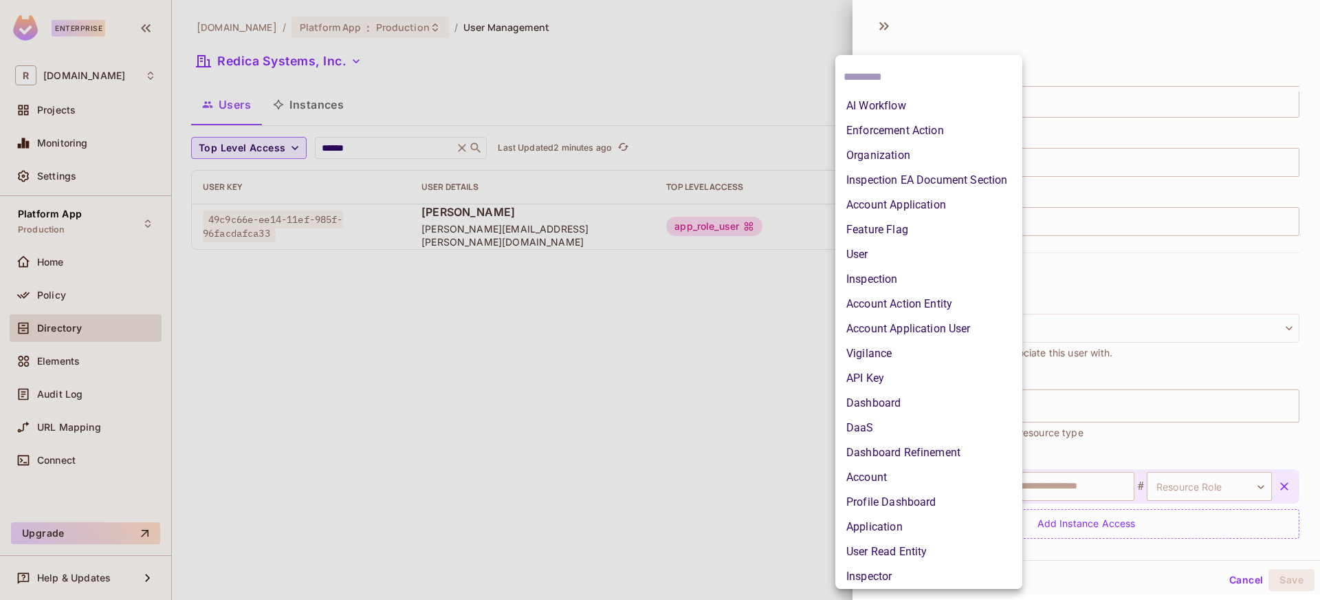 This screenshot has width=1320, height=600. What do you see at coordinates (929, 353) in the screenshot?
I see `li: Vigilance` at bounding box center [929, 353].